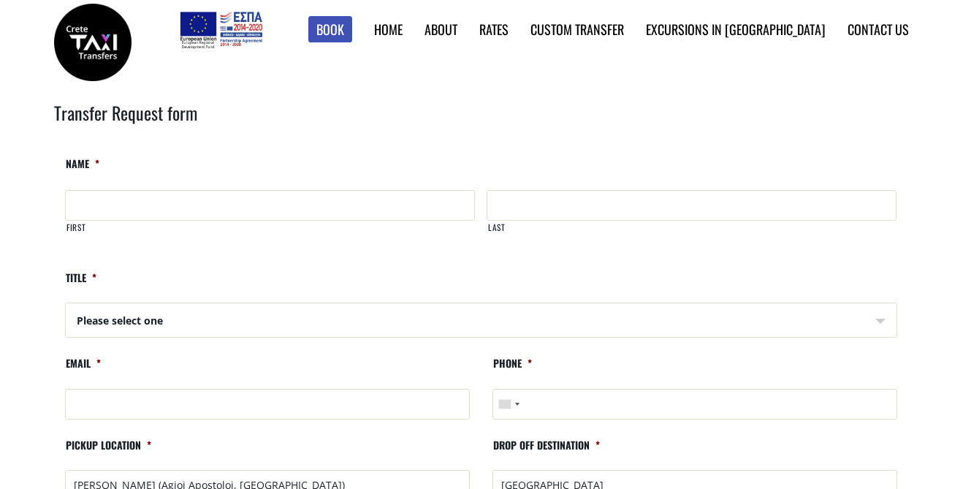 Image resolution: width=963 pixels, height=489 pixels. Describe the element at coordinates (692, 233) in the screenshot. I see `label: Last` at that location.